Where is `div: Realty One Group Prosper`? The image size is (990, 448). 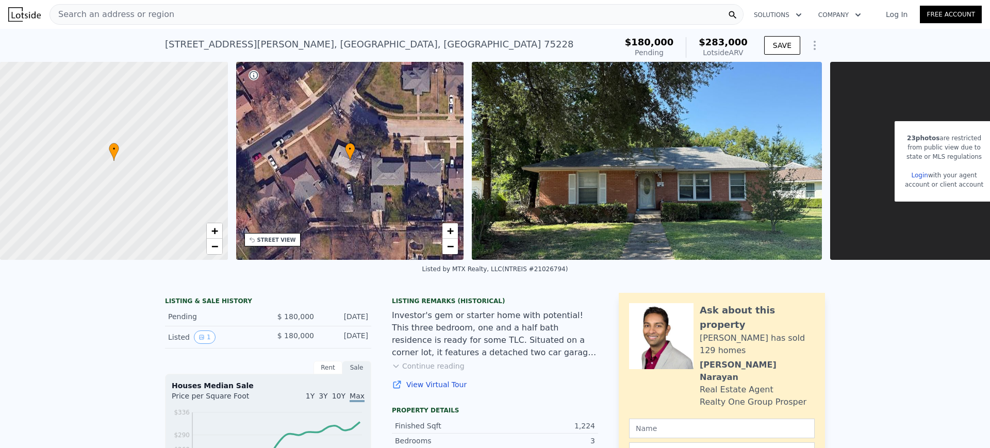 div: Realty One Group Prosper is located at coordinates (753, 402).